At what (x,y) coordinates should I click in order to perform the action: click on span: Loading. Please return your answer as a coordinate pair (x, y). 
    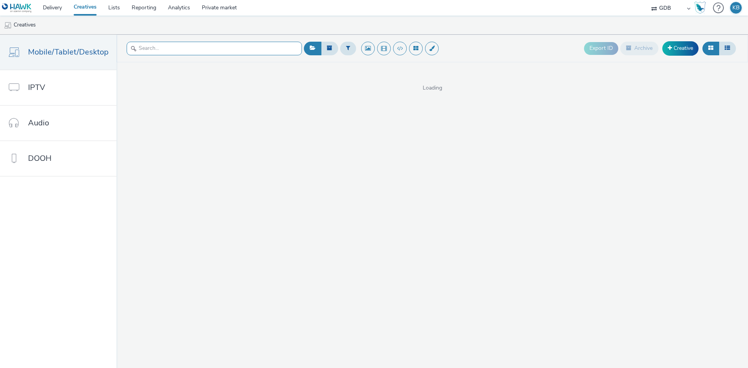
    Looking at the image, I should click on (432, 88).